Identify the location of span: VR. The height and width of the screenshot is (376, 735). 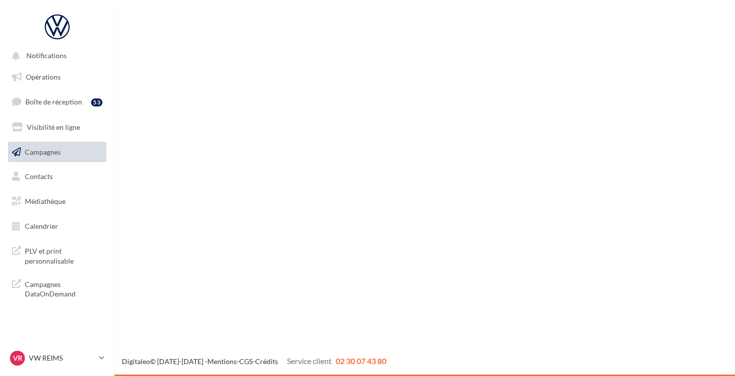
(17, 358).